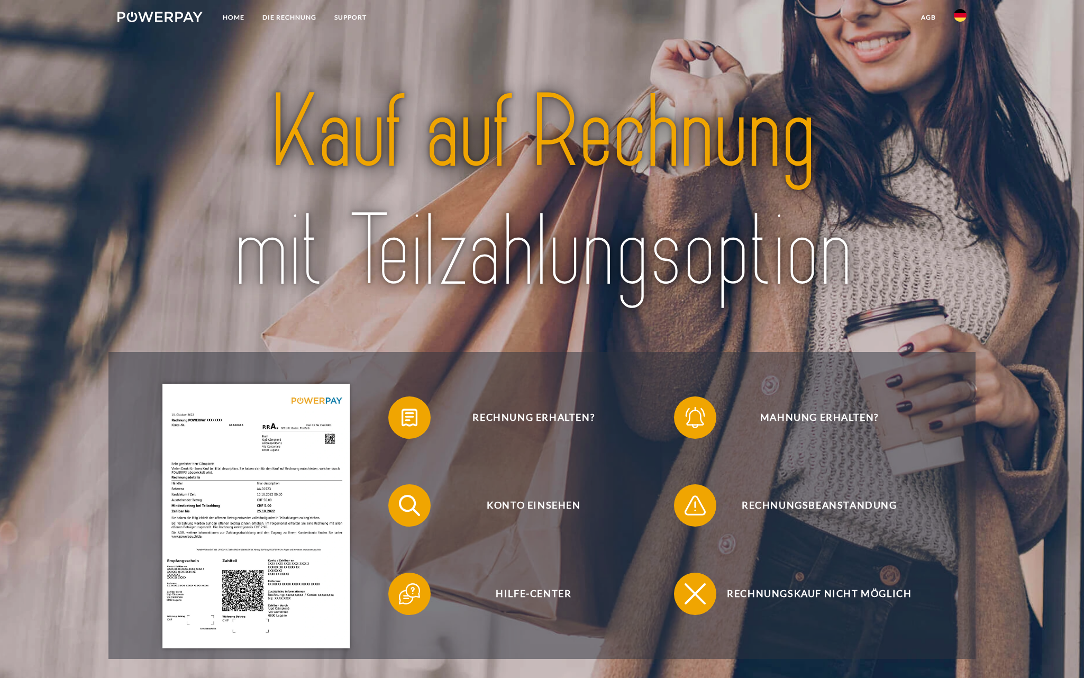 The height and width of the screenshot is (678, 1084). I want to click on span: Rechnung erhalten?, so click(534, 417).